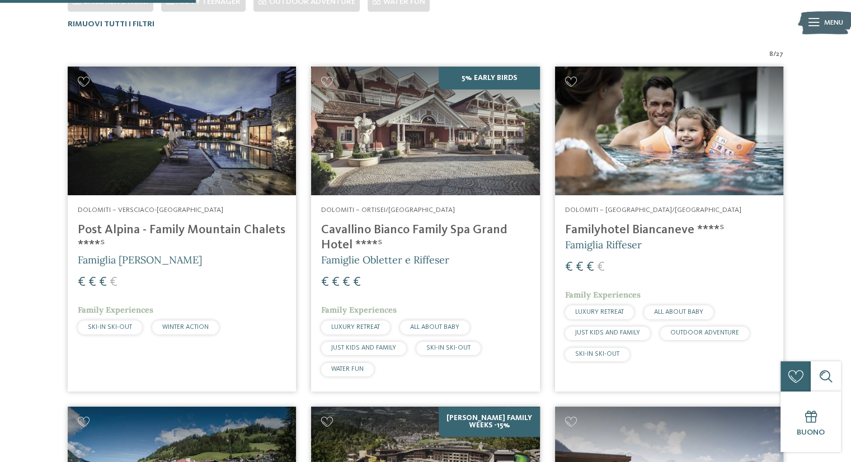 This screenshot has width=851, height=462. What do you see at coordinates (771, 54) in the screenshot?
I see `span: 8` at bounding box center [771, 54].